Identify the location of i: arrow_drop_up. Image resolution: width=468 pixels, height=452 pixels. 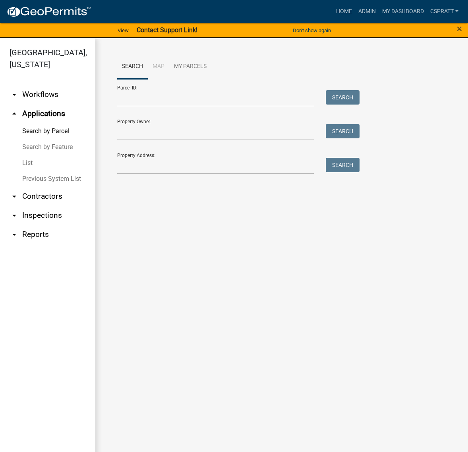
(14, 114).